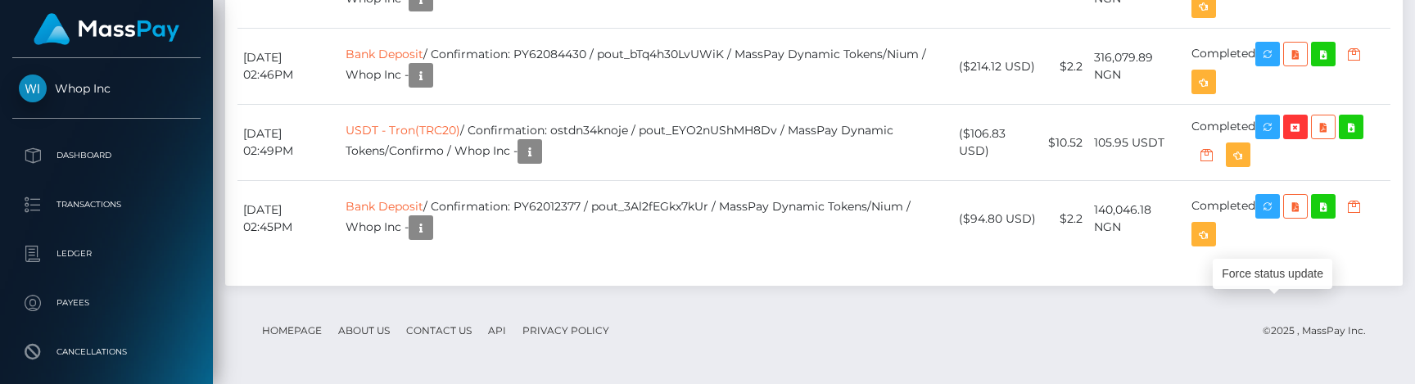 This screenshot has width=1415, height=384. I want to click on div: © 2025 , MassPay Inc., so click(1320, 331).